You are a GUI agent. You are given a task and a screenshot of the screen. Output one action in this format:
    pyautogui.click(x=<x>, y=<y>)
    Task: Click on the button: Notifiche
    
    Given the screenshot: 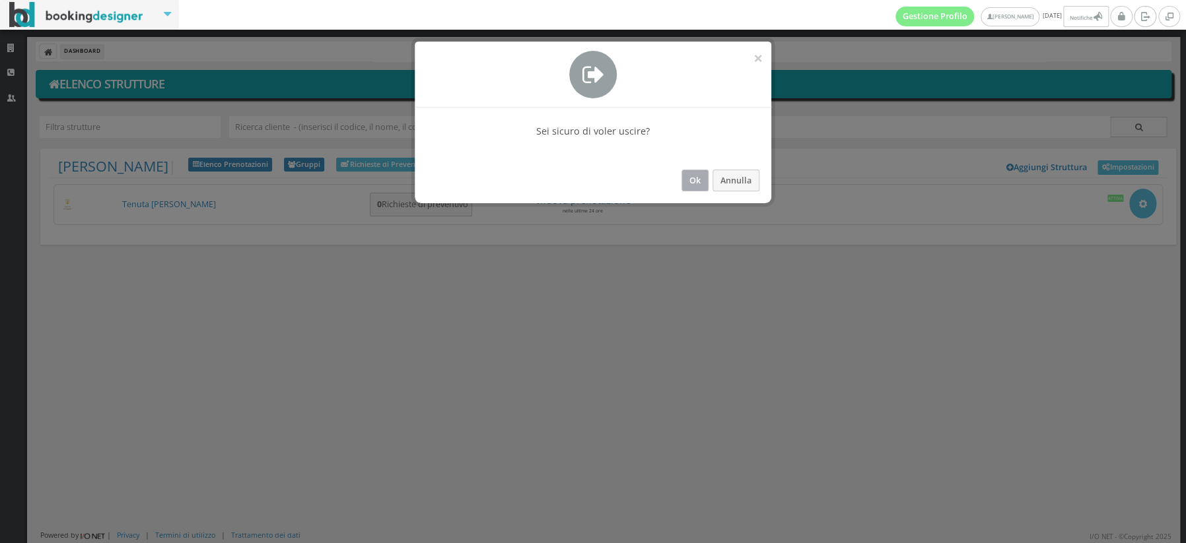 What is the action you would take?
    pyautogui.click(x=1085, y=17)
    